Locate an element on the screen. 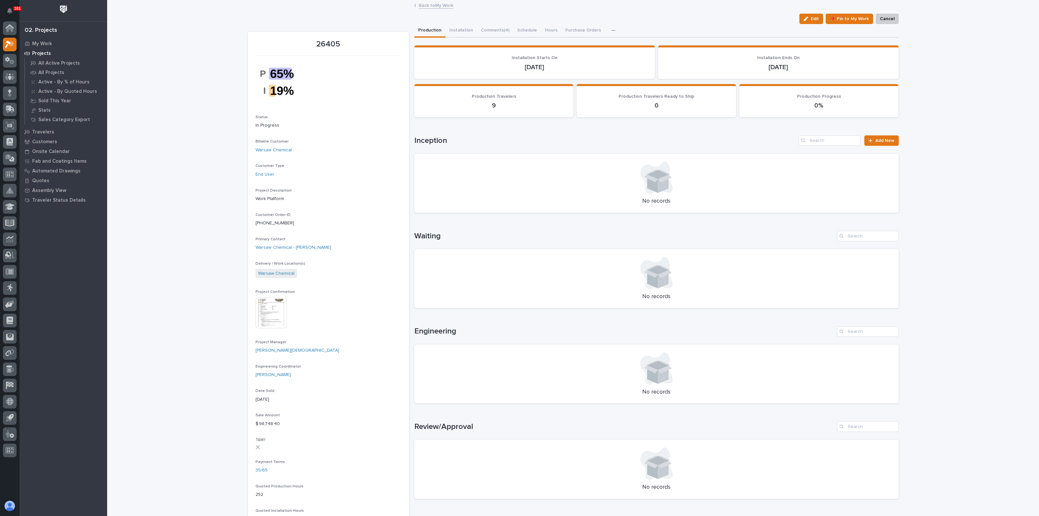 This screenshot has height=516, width=1039. a: Onsite Calendar is located at coordinates (63, 151).